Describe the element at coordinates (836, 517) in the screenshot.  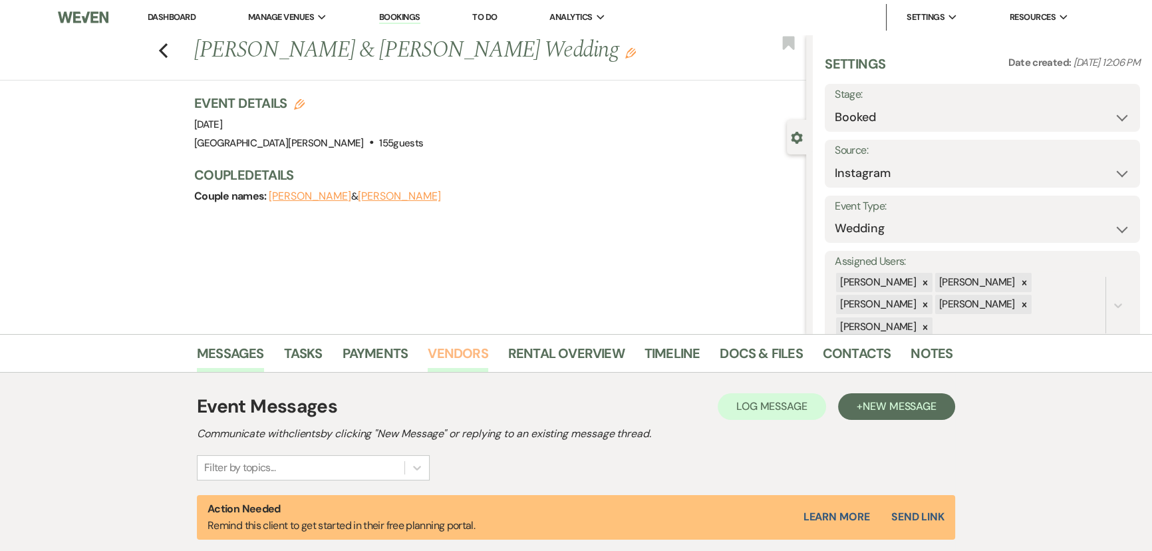
I see `a: Learn More` at that location.